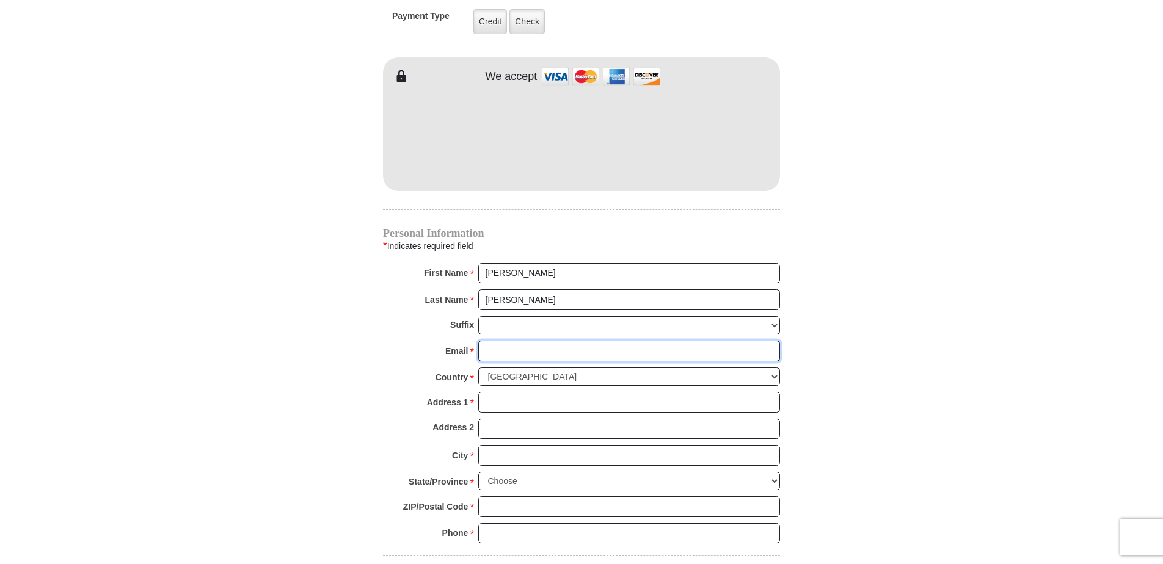 The image size is (1163, 564). What do you see at coordinates (421, 19) in the screenshot?
I see `h5: Payment Type` at bounding box center [421, 19].